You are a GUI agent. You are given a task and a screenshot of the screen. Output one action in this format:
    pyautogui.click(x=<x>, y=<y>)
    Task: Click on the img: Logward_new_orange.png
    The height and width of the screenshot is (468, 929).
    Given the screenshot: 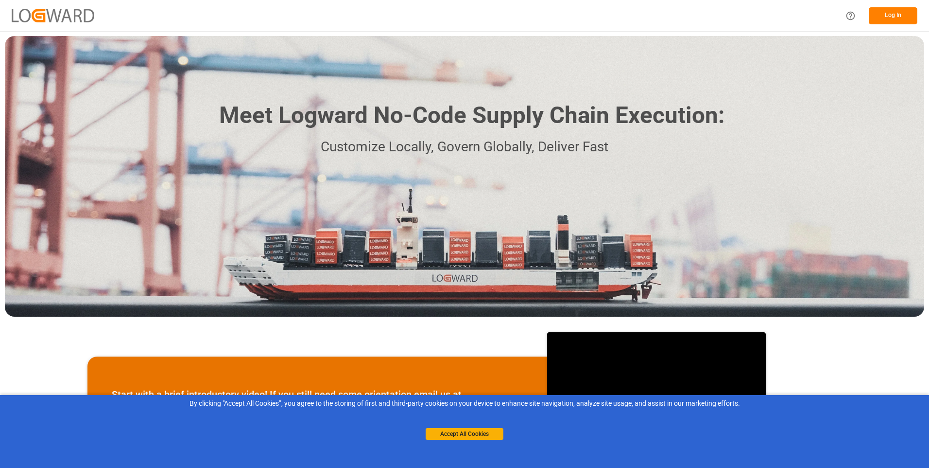 What is the action you would take?
    pyautogui.click(x=53, y=15)
    